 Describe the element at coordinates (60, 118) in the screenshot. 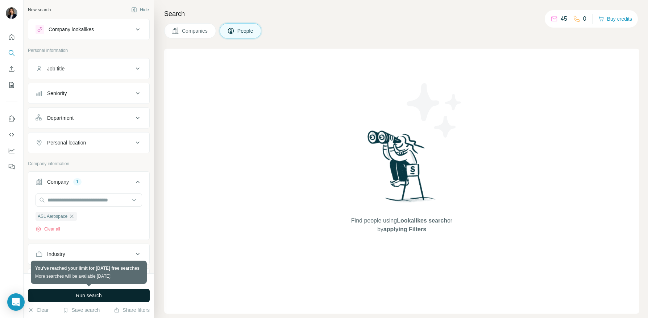

I see `div: Department` at that location.